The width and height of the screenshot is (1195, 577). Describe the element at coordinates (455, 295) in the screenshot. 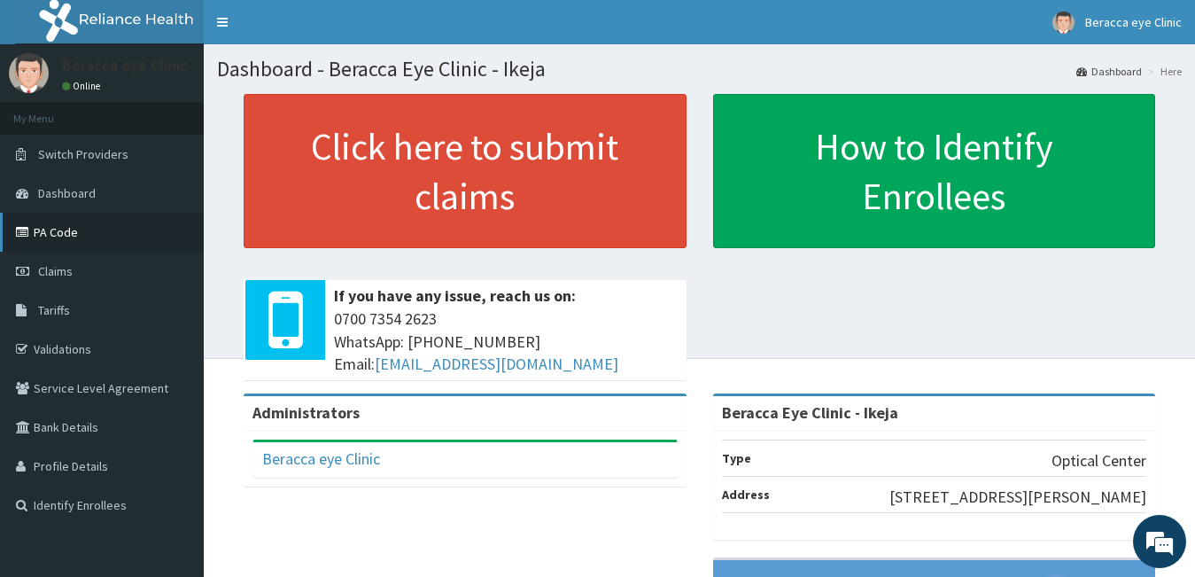

I see `b: If you have any issue, reach us on:` at that location.